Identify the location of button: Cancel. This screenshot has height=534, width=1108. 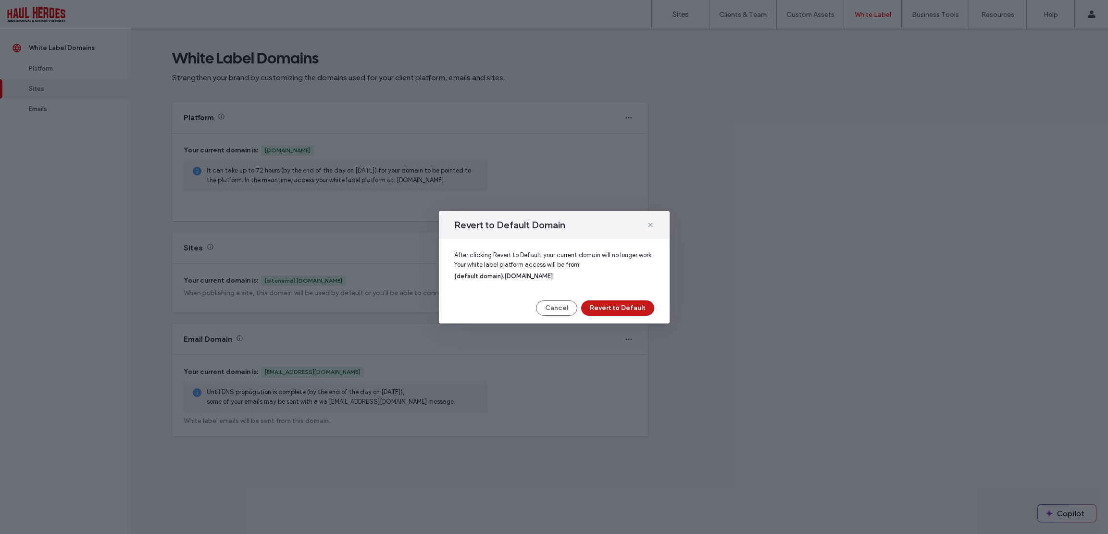
(557, 308).